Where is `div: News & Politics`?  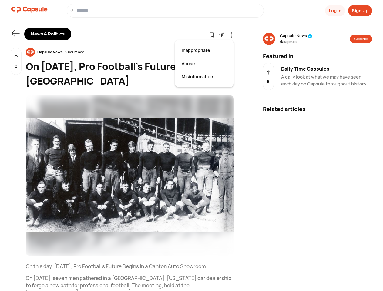 div: News & Politics is located at coordinates (48, 34).